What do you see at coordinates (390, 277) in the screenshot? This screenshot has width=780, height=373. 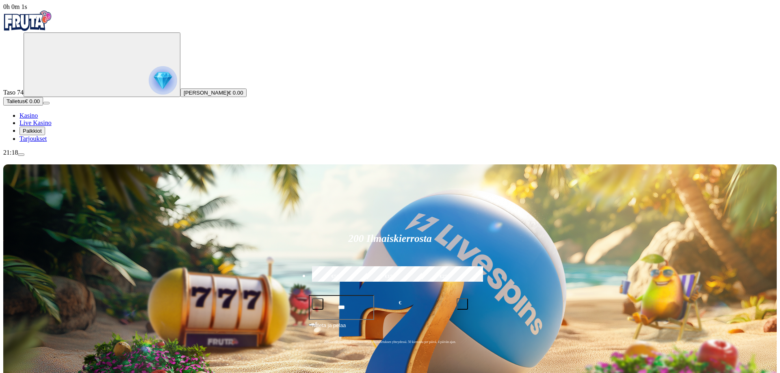 I see `label: €150` at bounding box center [390, 277].